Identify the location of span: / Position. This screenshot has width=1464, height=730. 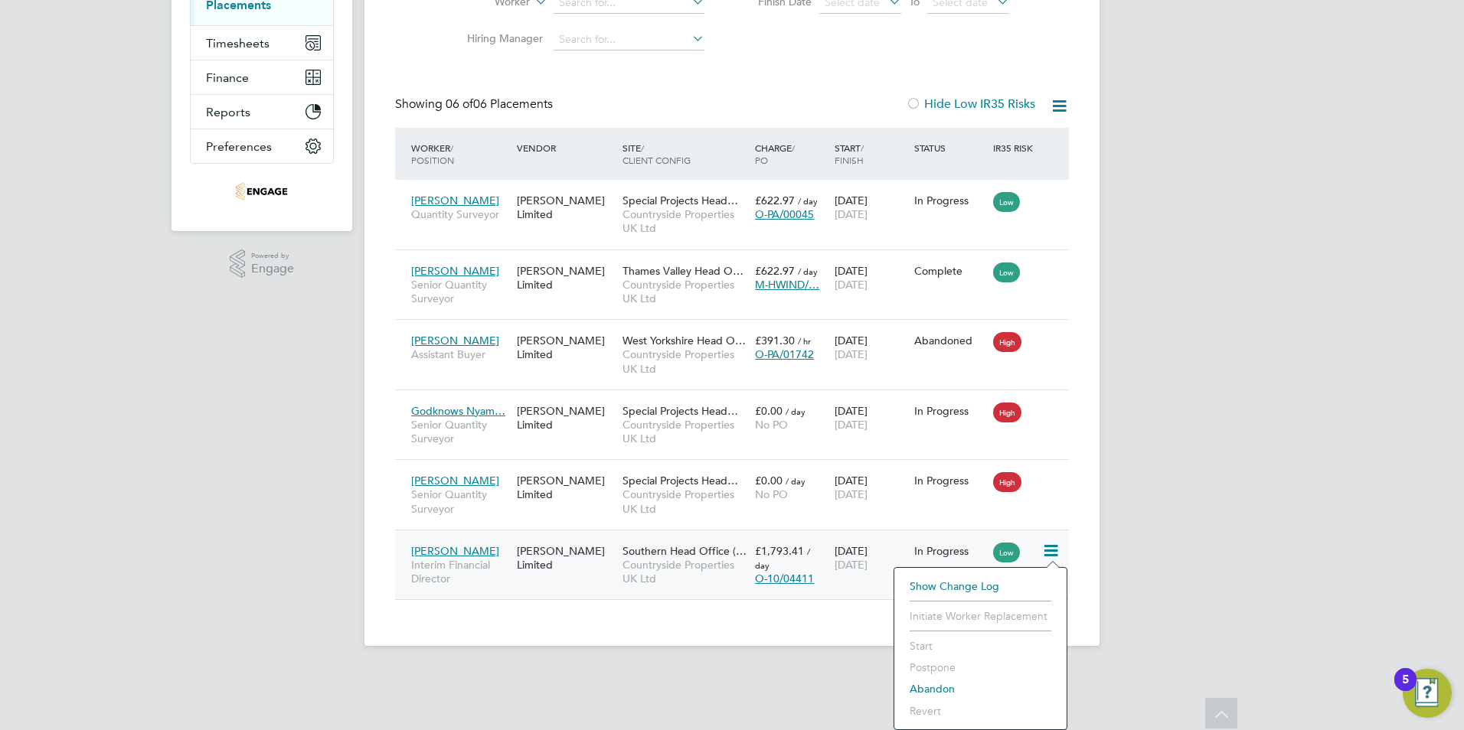
(433, 154).